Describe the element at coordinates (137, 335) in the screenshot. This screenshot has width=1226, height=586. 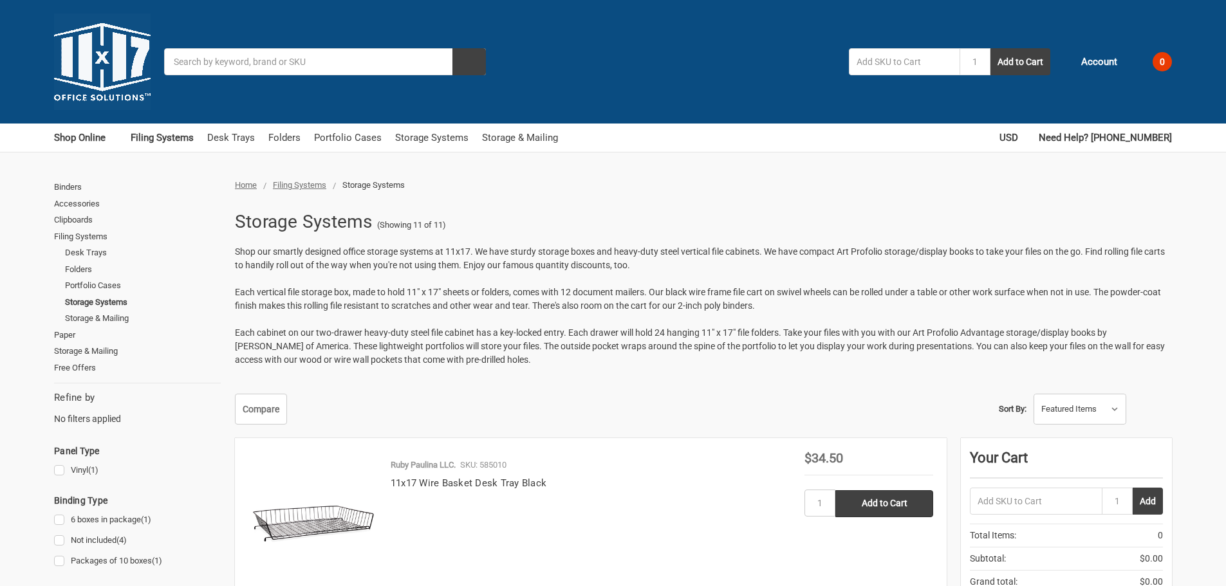
I see `a: Paper` at that location.